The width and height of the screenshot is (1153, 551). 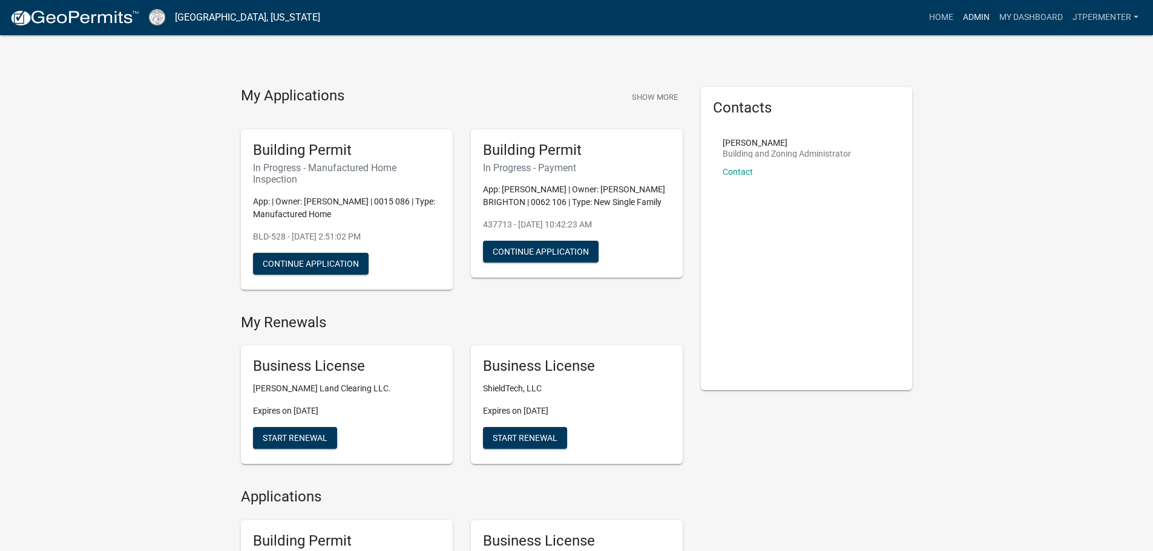 What do you see at coordinates (655, 97) in the screenshot?
I see `button: Show More` at bounding box center [655, 97].